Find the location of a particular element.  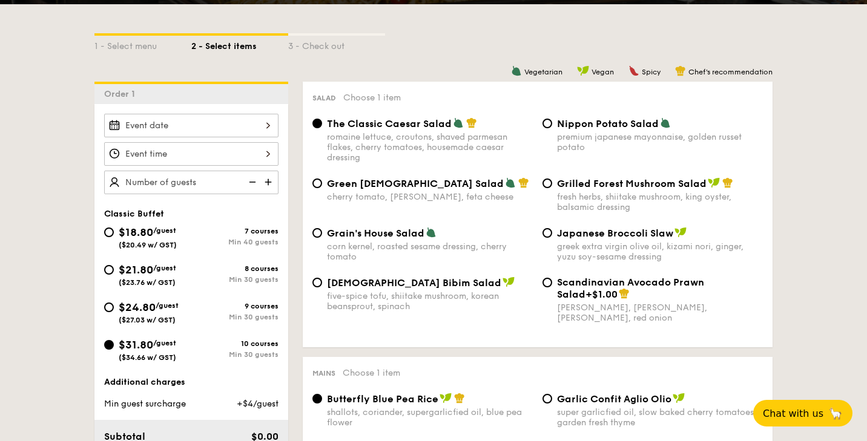

span: The Classic Caesar Salad is located at coordinates (389, 123).